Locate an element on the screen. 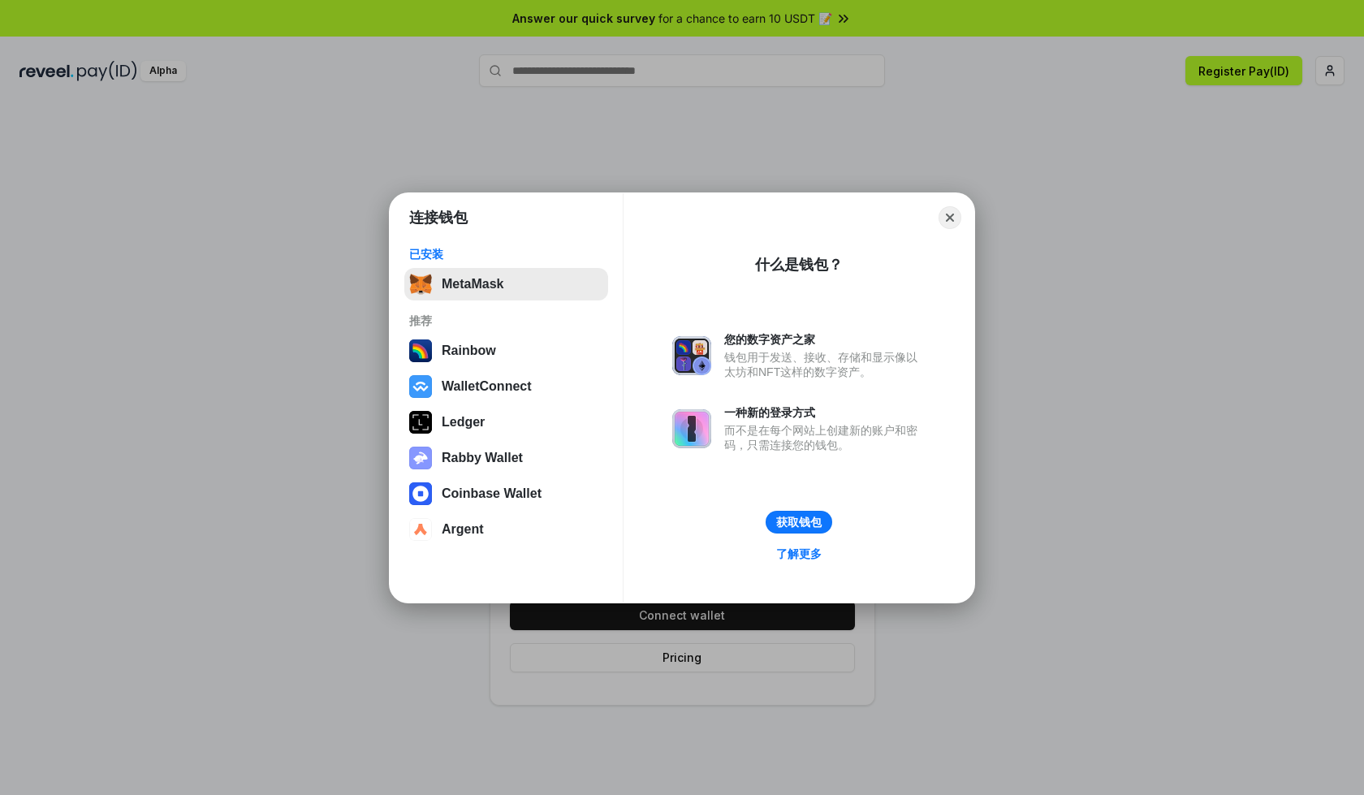 This screenshot has height=795, width=1364. button: Ledger is located at coordinates (506, 422).